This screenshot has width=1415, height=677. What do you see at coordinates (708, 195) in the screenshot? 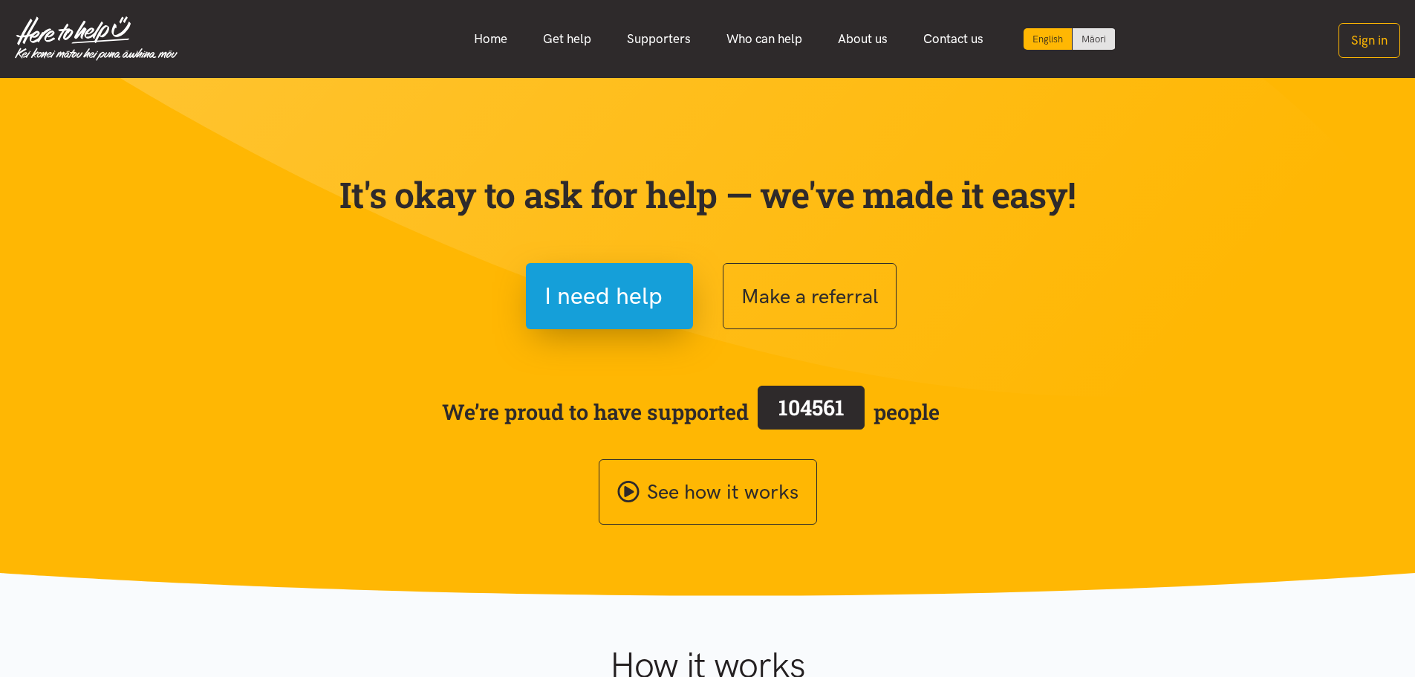
I see `p: It's okay to ask for help — we've made it easy!` at bounding box center [708, 195].